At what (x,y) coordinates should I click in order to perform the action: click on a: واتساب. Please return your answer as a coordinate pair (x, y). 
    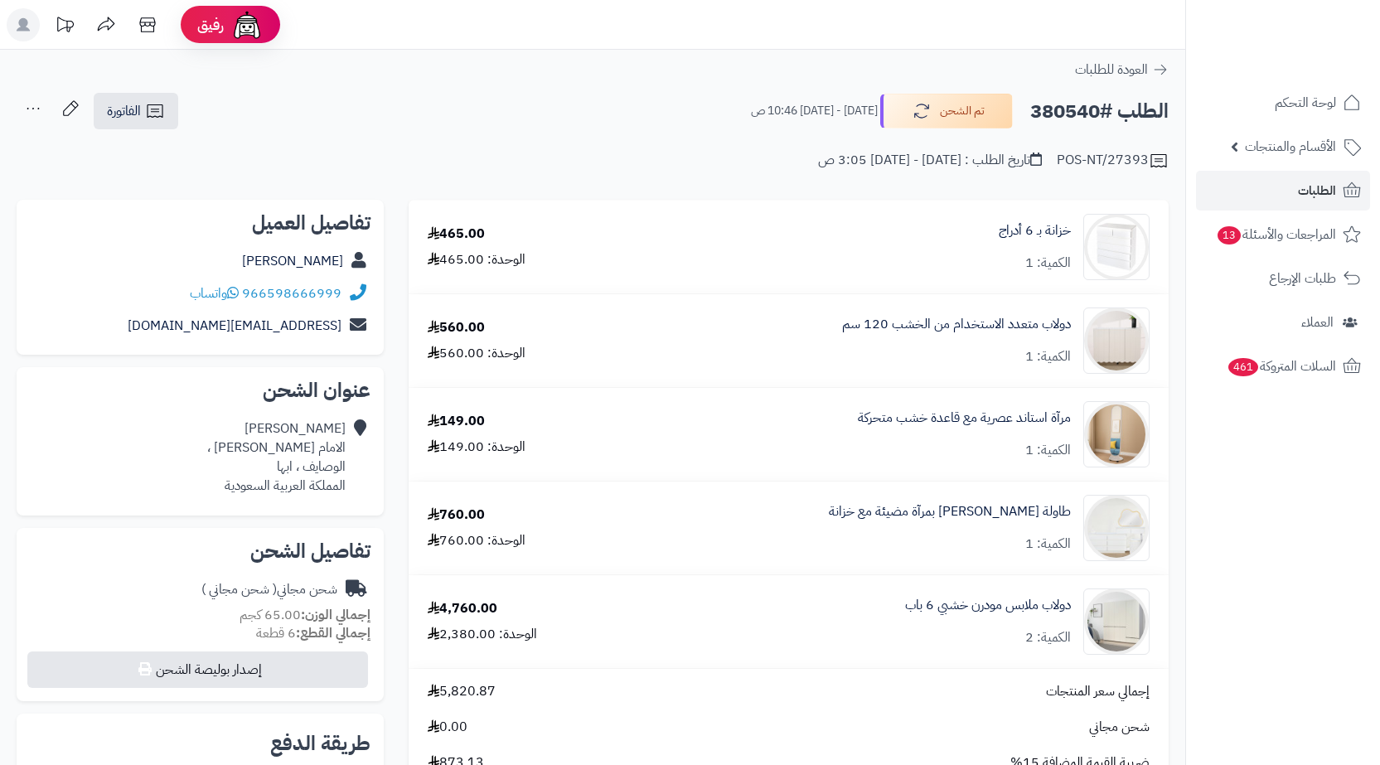
    Looking at the image, I should click on (214, 293).